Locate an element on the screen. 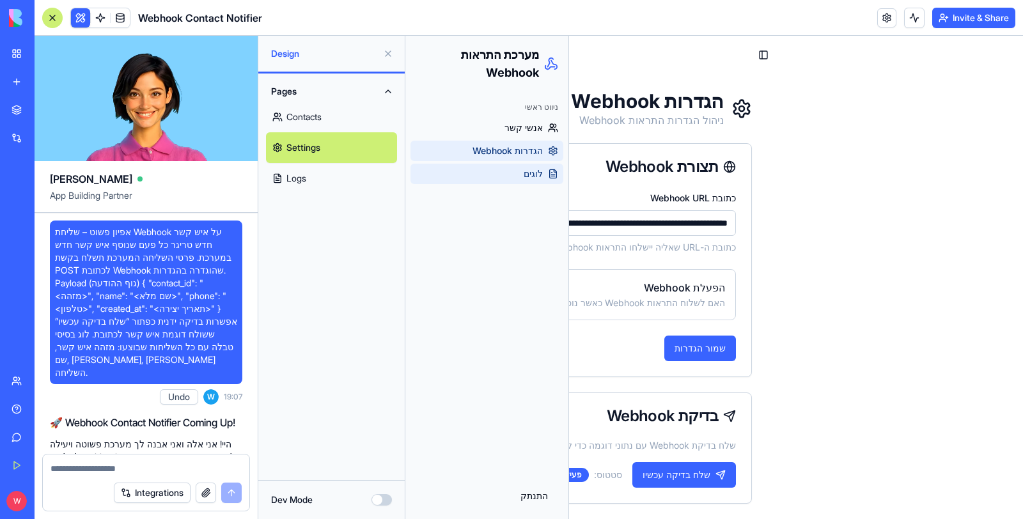 The width and height of the screenshot is (1023, 519). p: כתובת ה-URL שאליה יישלחו התראות Webhook כאשר נוסף איש קשר חדש is located at coordinates (189, 212).